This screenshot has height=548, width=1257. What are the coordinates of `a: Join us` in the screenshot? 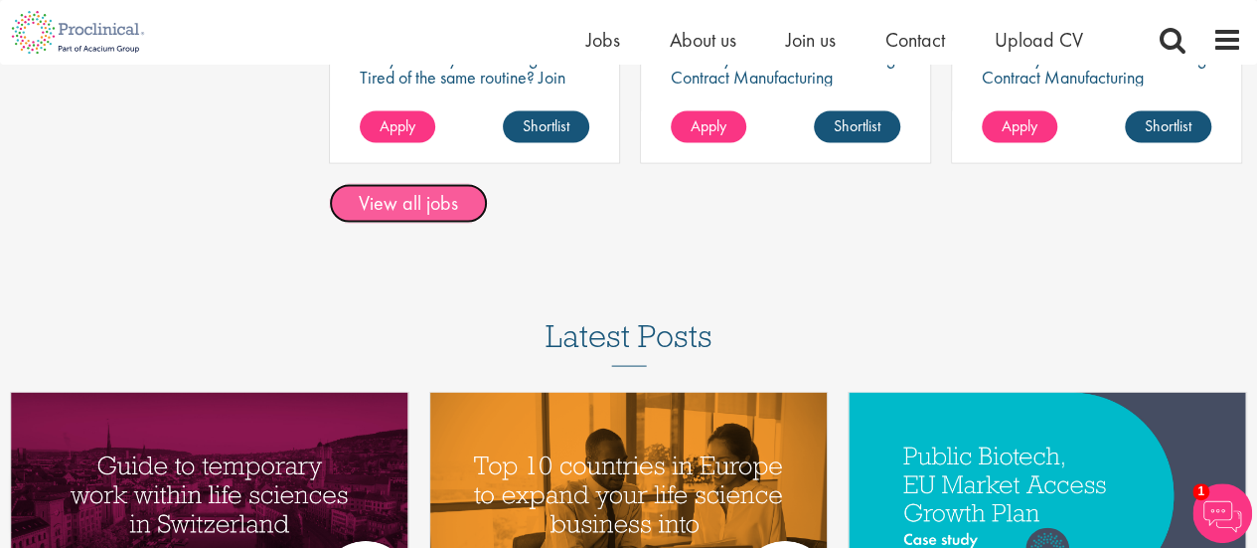 It's located at (811, 40).